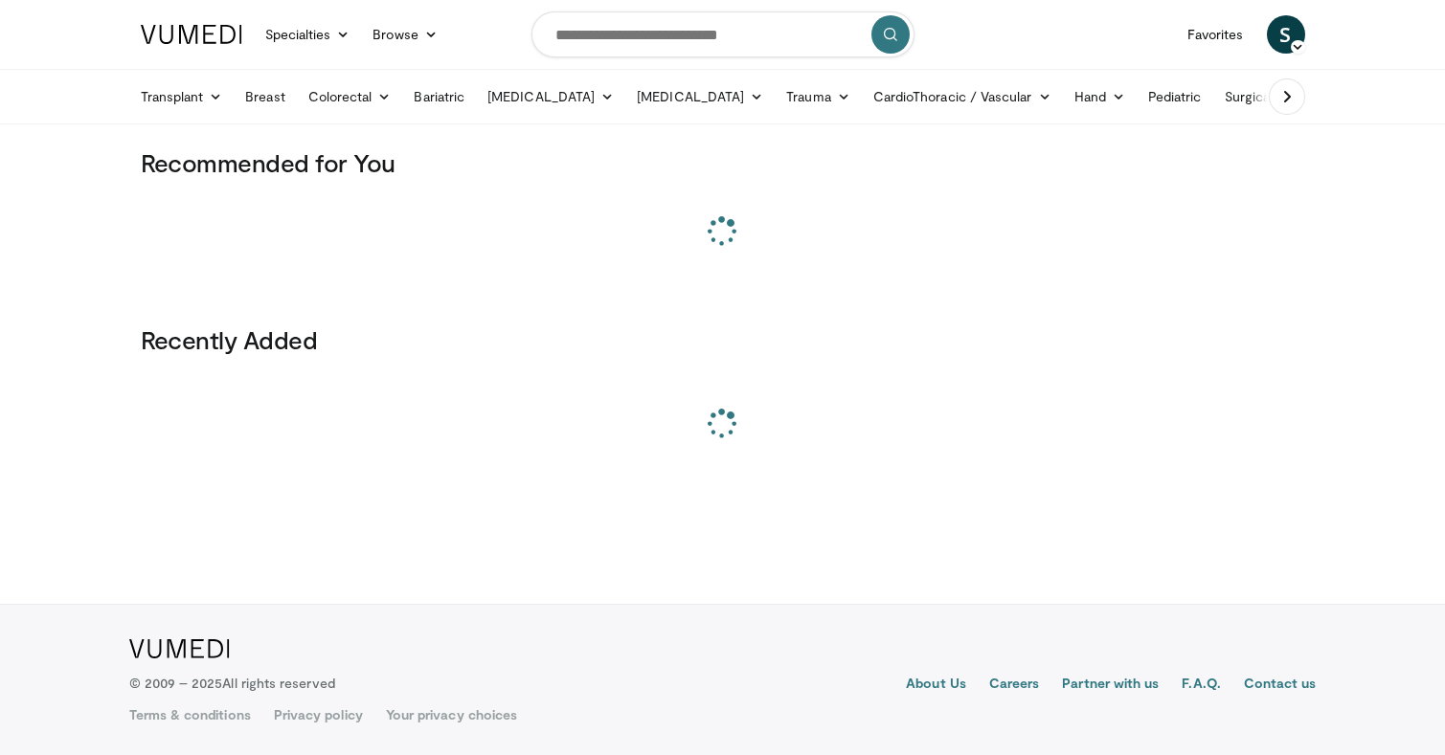 This screenshot has height=755, width=1445. I want to click on a: S, so click(1286, 34).